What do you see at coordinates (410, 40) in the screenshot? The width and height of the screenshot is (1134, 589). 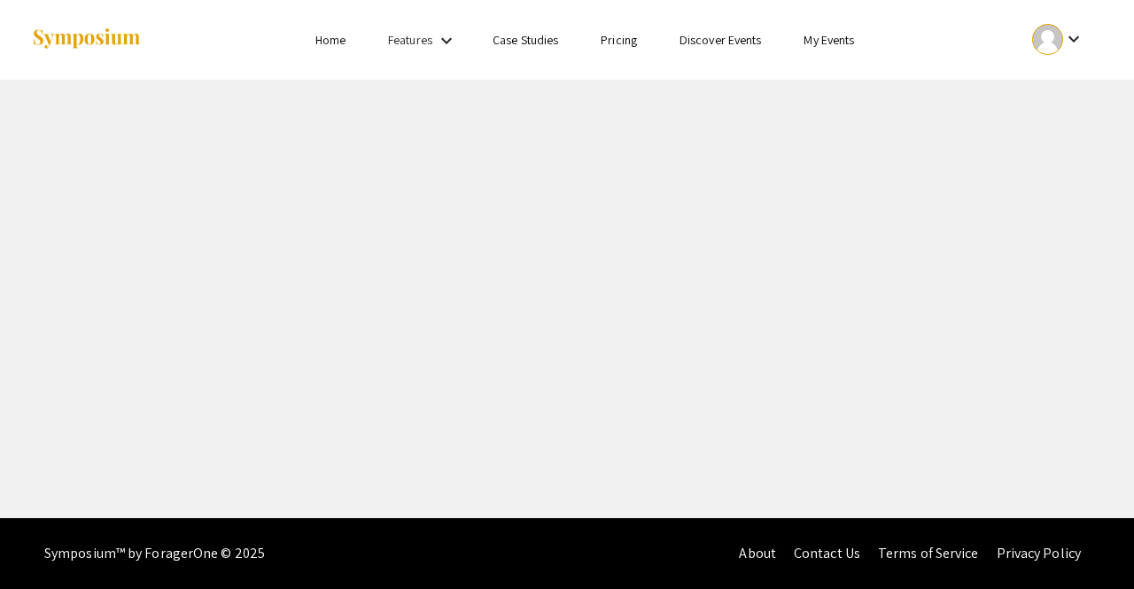 I see `a: Features` at bounding box center [410, 40].